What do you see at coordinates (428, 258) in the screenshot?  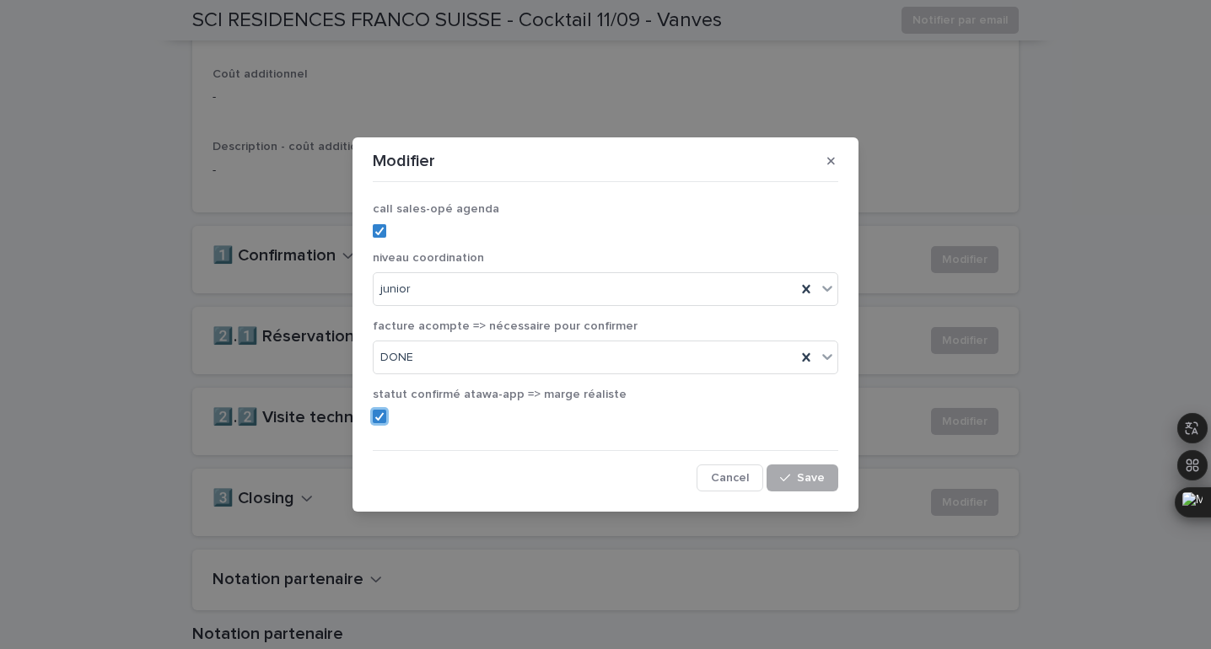 I see `span: niveau coordination` at bounding box center [428, 258].